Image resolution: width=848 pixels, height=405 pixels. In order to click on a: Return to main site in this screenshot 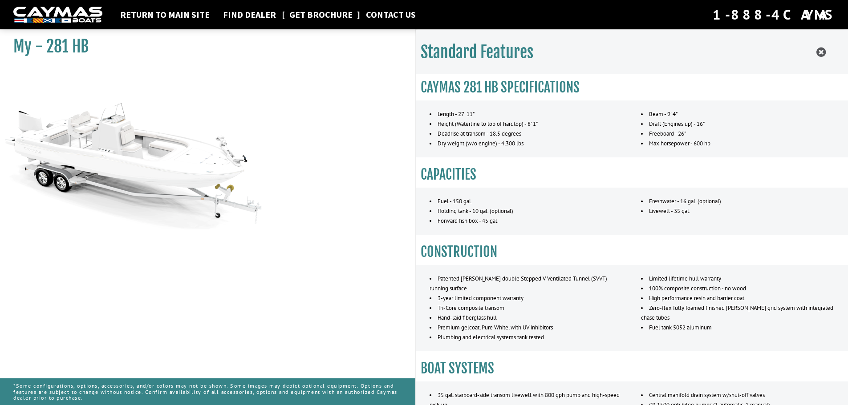, I will do `click(165, 15)`.